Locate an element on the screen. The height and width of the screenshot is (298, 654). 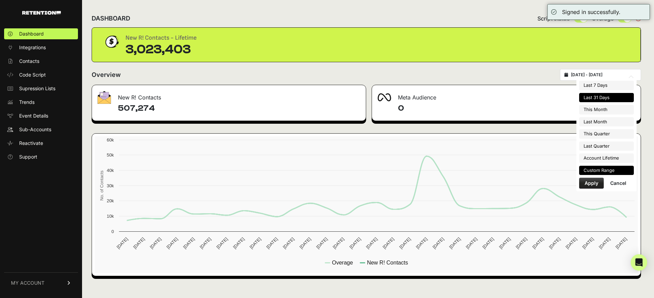
div: New R! Contacts - Lifetime is located at coordinates (161, 38).